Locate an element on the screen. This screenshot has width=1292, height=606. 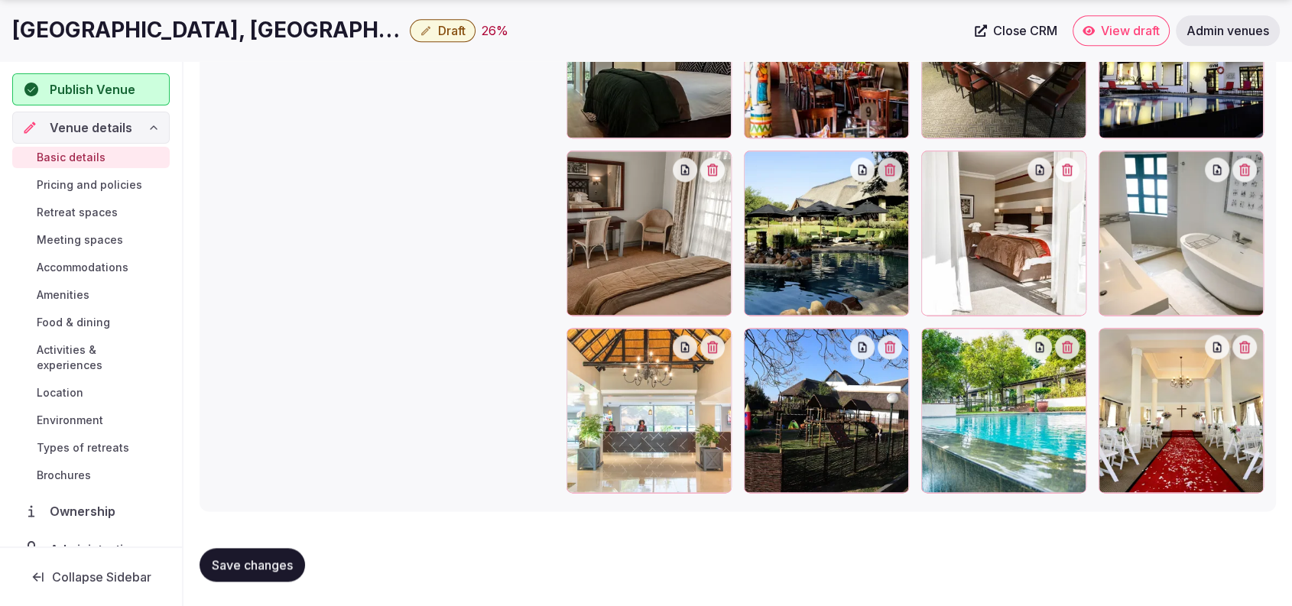
span: Draft is located at coordinates (452, 31).